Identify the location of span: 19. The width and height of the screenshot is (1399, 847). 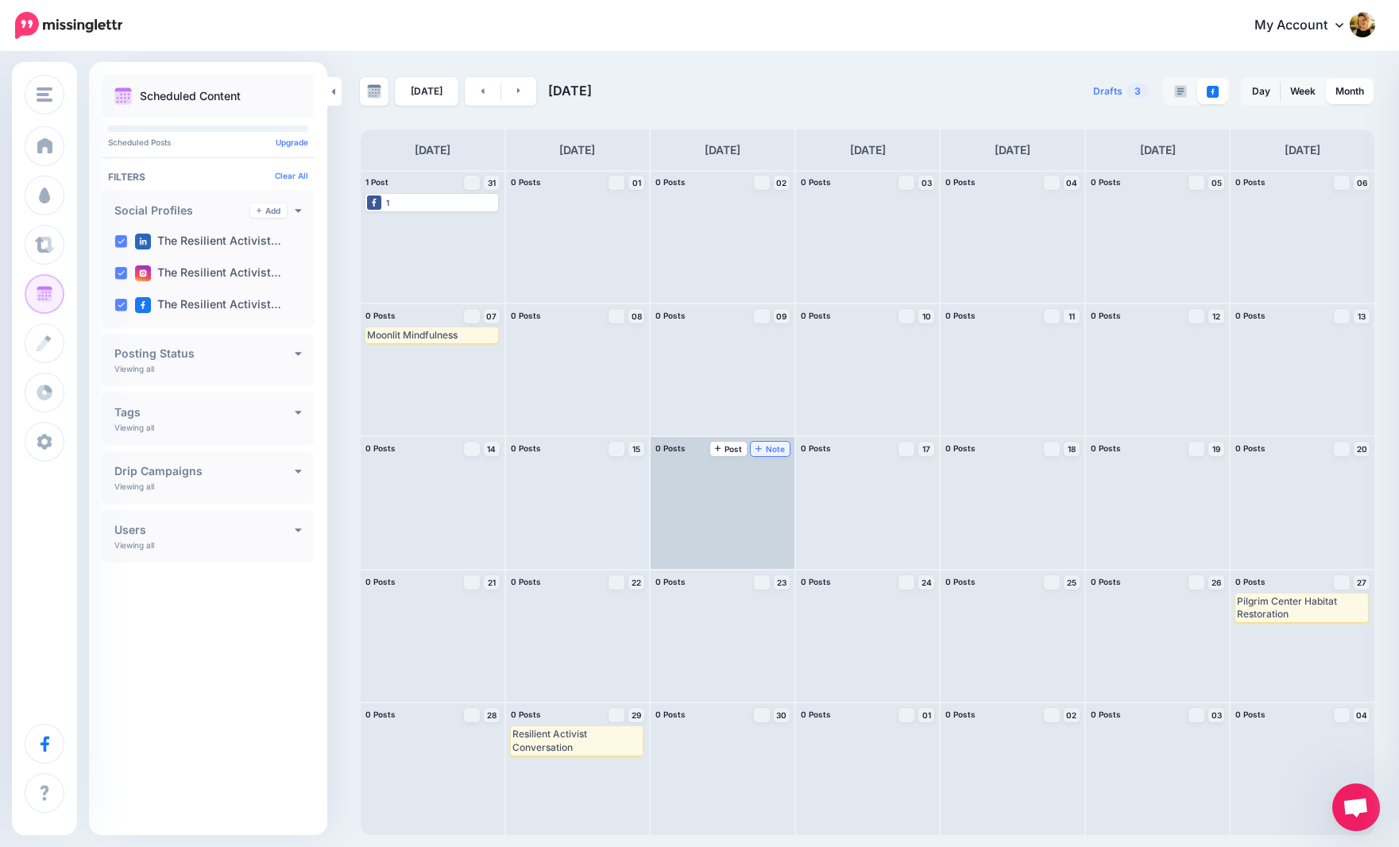
(1216, 449).